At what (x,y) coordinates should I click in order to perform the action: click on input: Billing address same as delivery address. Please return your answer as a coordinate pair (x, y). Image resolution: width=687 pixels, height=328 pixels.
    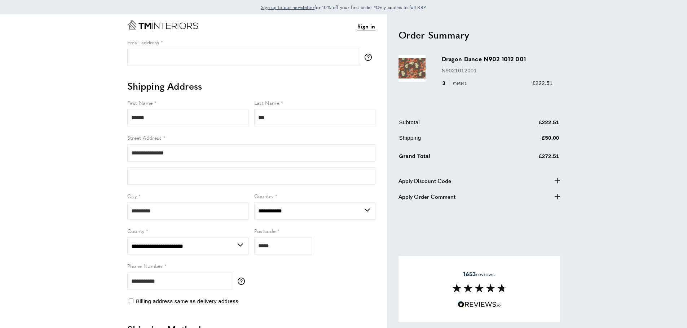
    Looking at the image, I should click on (131, 301).